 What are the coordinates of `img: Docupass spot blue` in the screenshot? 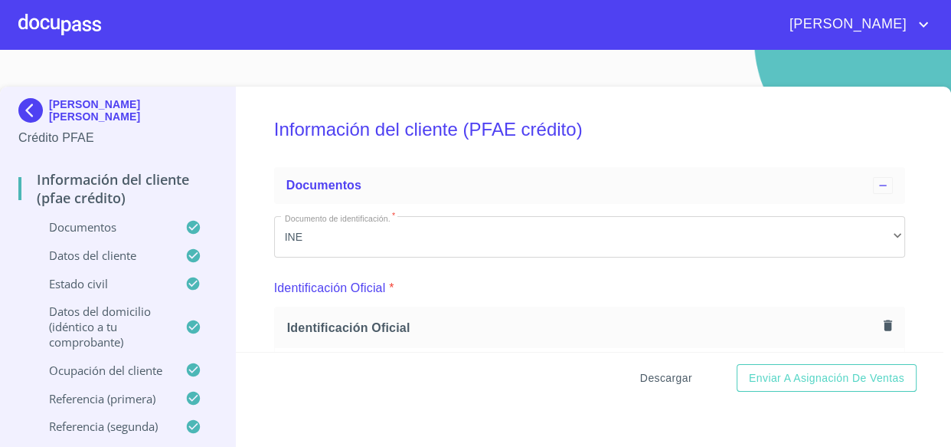 It's located at (34, 110).